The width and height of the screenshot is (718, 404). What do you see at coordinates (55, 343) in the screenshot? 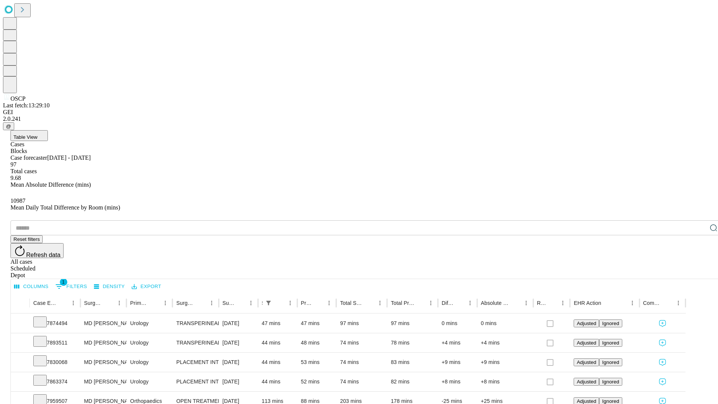
I see `div: 7893511` at bounding box center [55, 343].